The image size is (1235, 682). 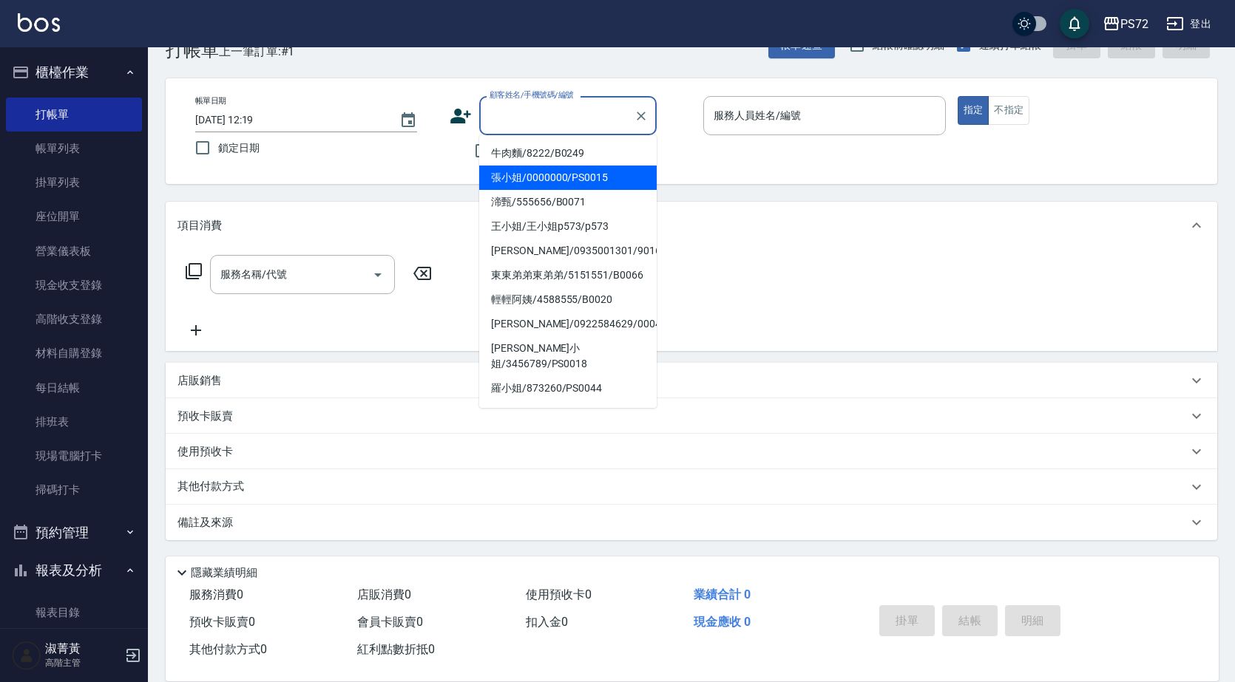 I want to click on span: 使用預收卡 0, so click(x=558, y=594).